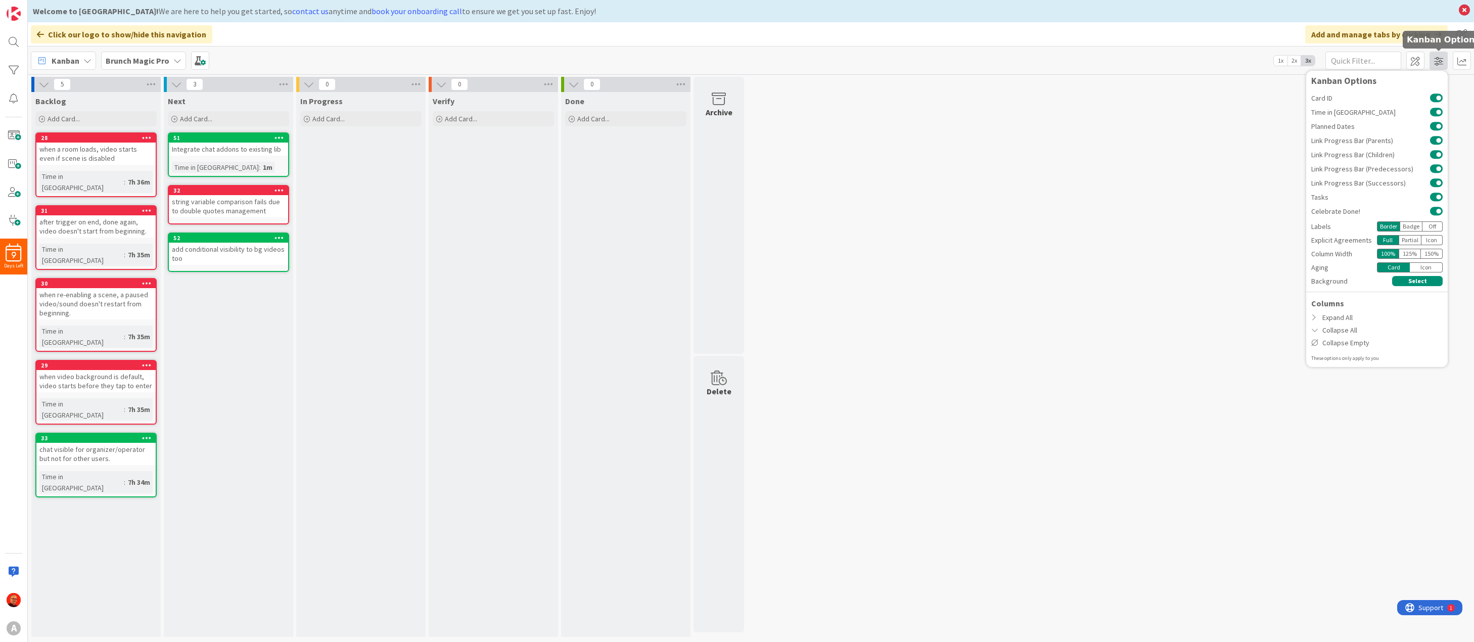 This screenshot has height=642, width=1474. I want to click on span: In Progress, so click(321, 101).